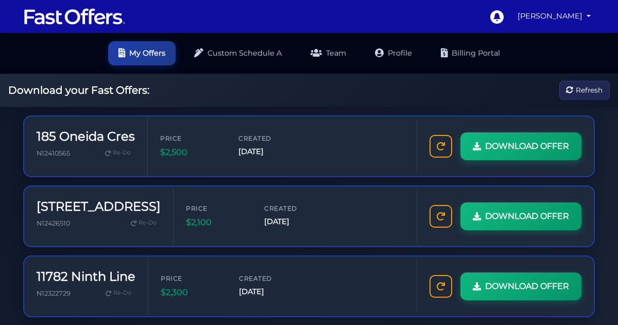 Image resolution: width=618 pixels, height=325 pixels. Describe the element at coordinates (589, 90) in the screenshot. I see `span: Refresh` at that location.